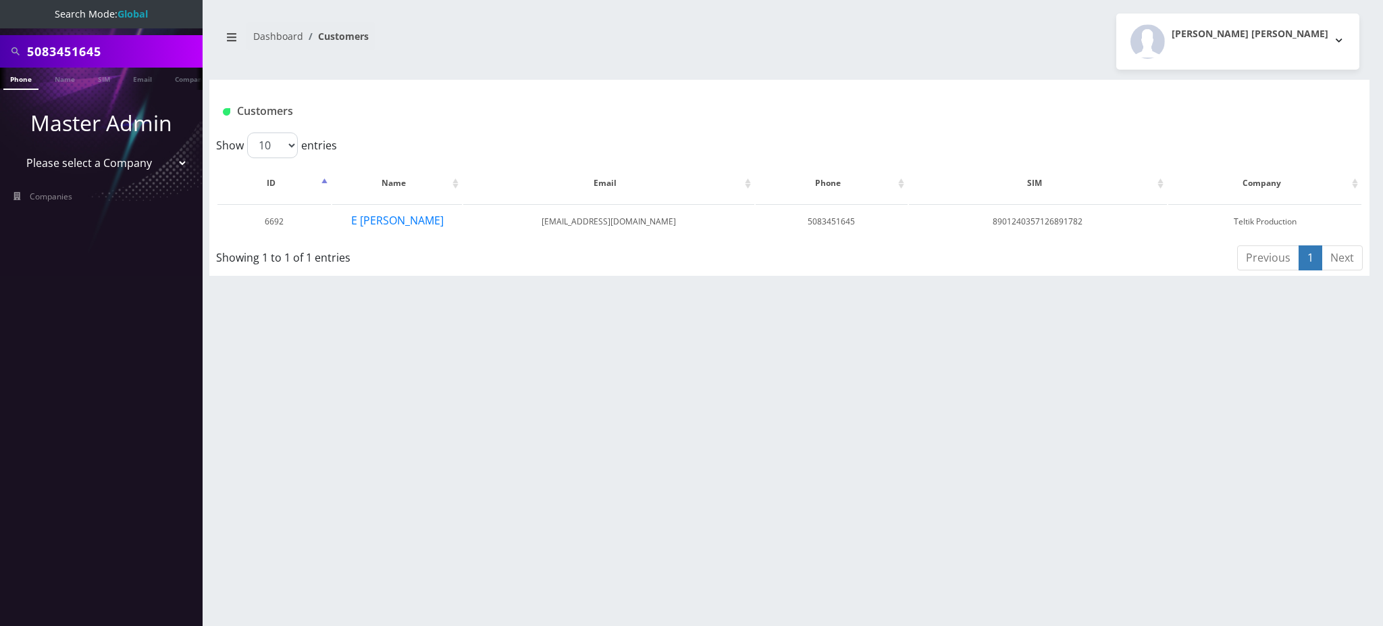 The width and height of the screenshot is (1383, 626). What do you see at coordinates (143, 78) in the screenshot?
I see `a: Email` at bounding box center [143, 78].